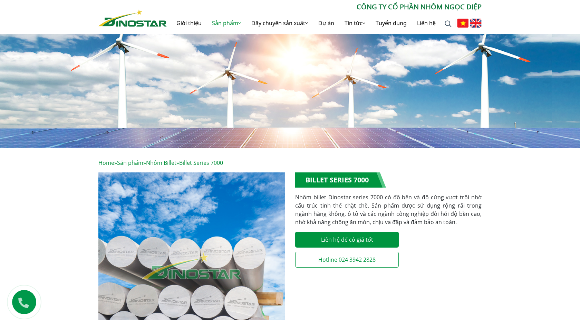  Describe the element at coordinates (189, 23) in the screenshot. I see `a: Giới thiệu` at that location.